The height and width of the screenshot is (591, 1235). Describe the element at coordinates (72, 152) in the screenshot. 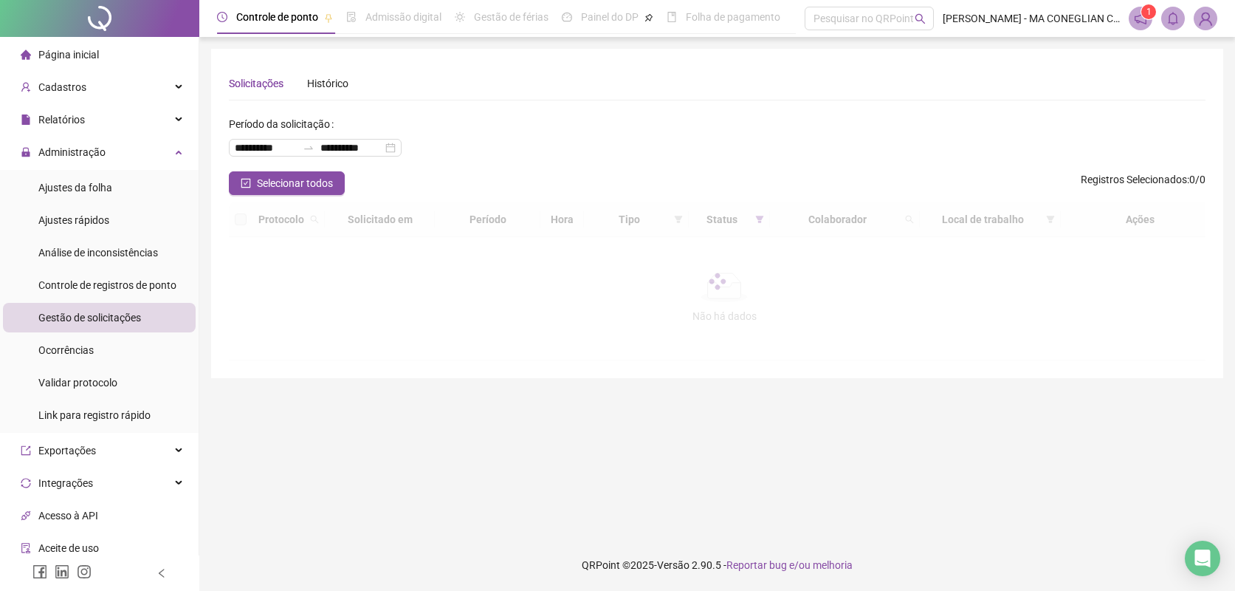

I see `span: Administração` at that location.